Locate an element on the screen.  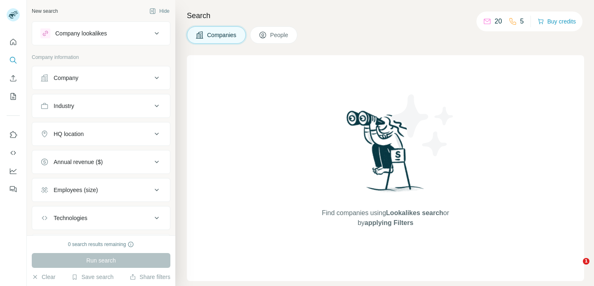
button: Save search is located at coordinates (92, 277).